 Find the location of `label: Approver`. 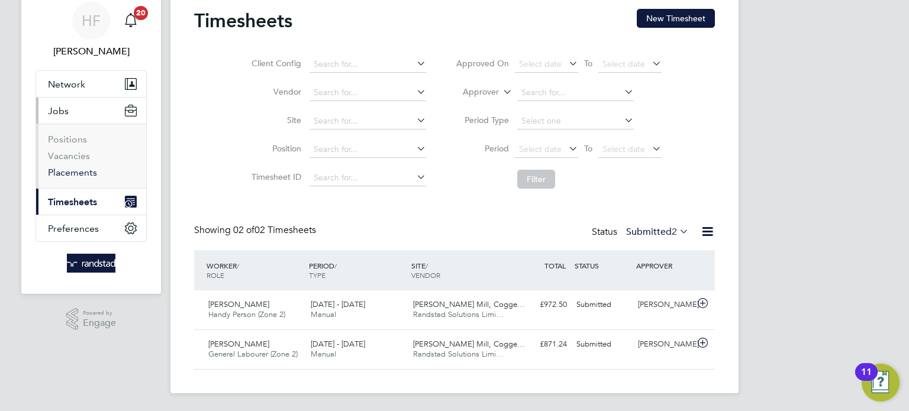

label: Approver is located at coordinates (472, 92).